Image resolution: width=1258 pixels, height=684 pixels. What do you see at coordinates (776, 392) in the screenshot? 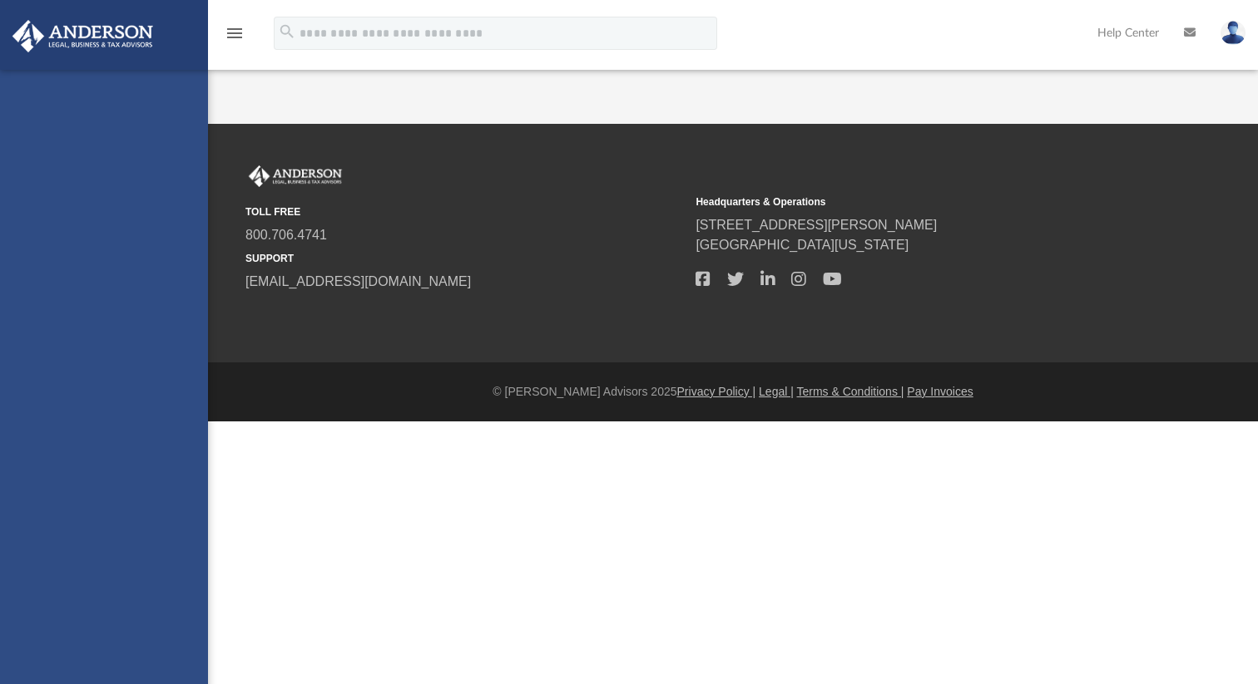
I see `a: Legal |` at bounding box center [776, 392].